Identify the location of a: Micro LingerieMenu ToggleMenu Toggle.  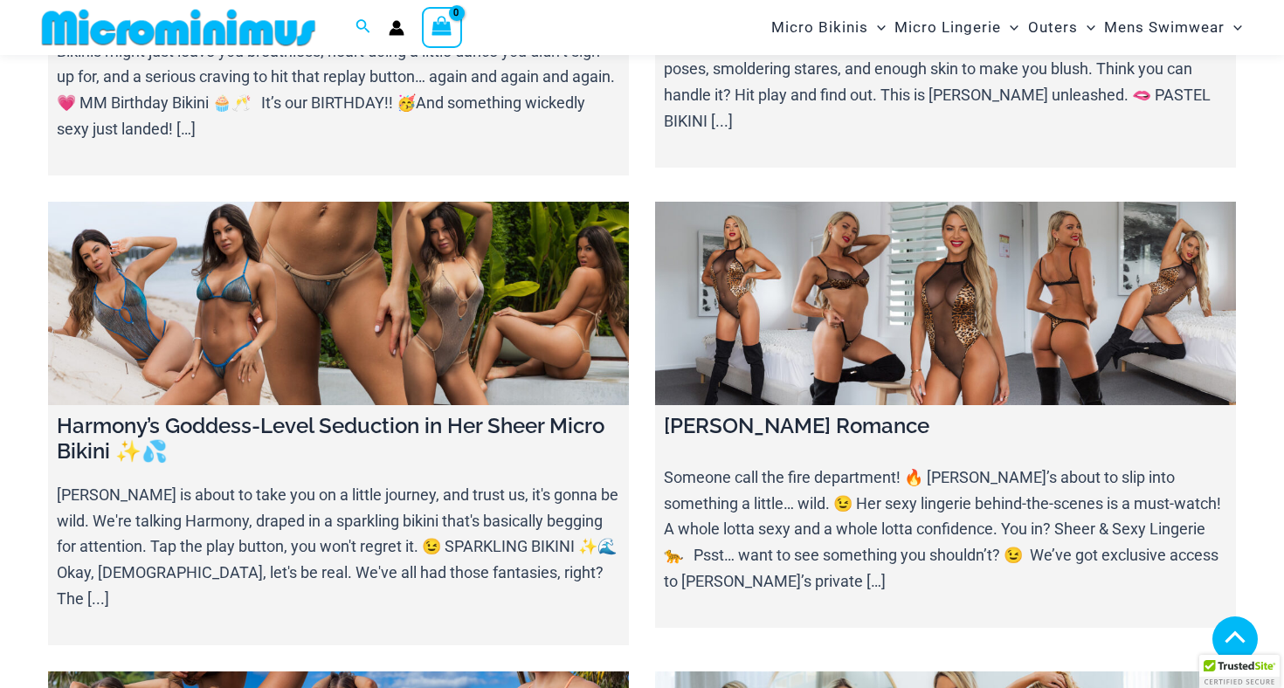
(956, 27).